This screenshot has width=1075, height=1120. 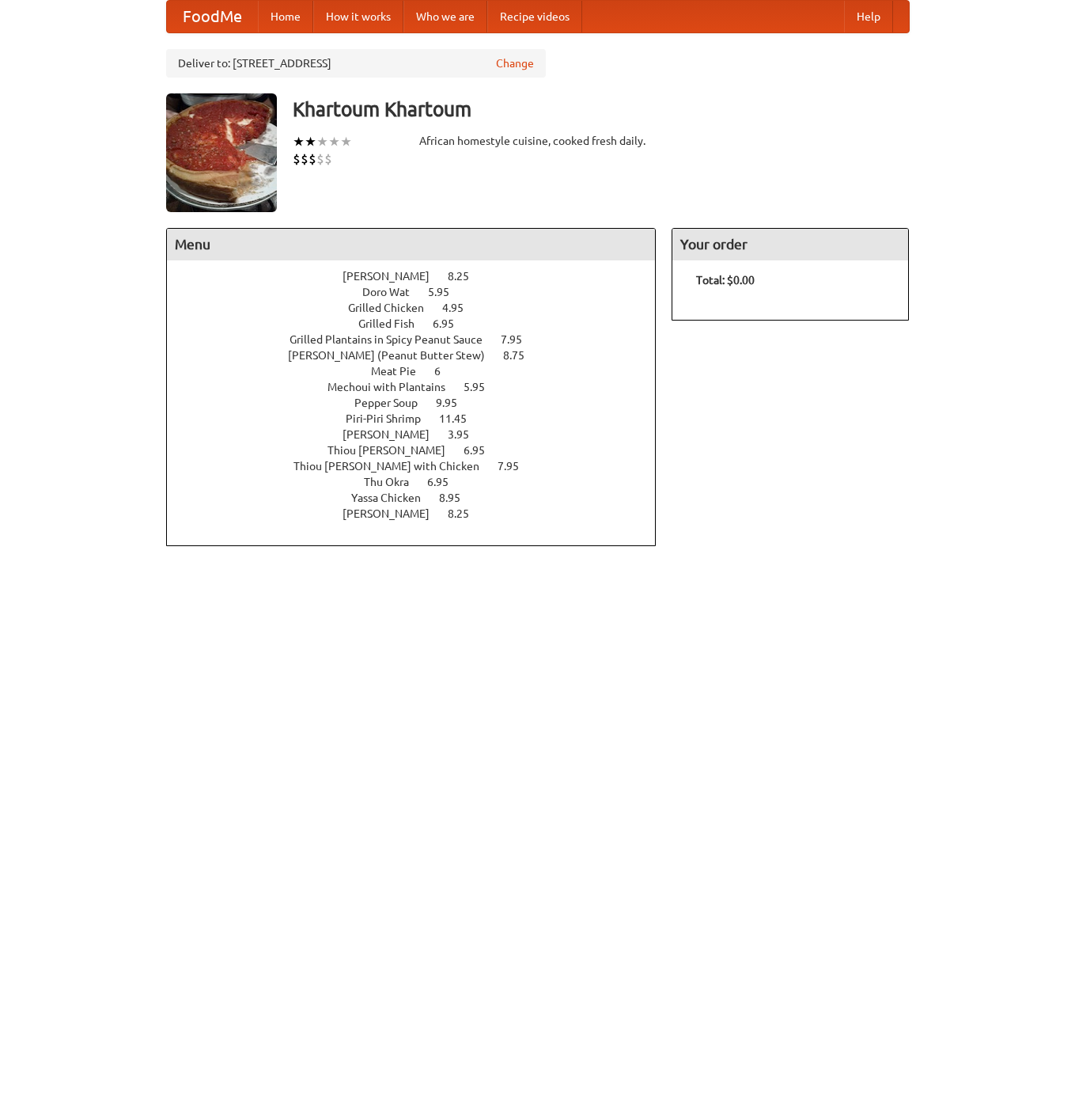 I want to click on a: Pepper Soup 9.95, so click(x=420, y=403).